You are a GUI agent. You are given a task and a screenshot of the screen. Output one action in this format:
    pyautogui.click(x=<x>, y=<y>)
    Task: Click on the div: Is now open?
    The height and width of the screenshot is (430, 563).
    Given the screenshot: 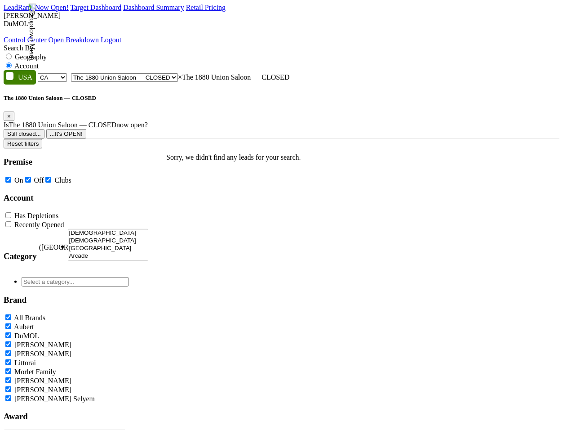 What is the action you would take?
    pyautogui.click(x=281, y=125)
    